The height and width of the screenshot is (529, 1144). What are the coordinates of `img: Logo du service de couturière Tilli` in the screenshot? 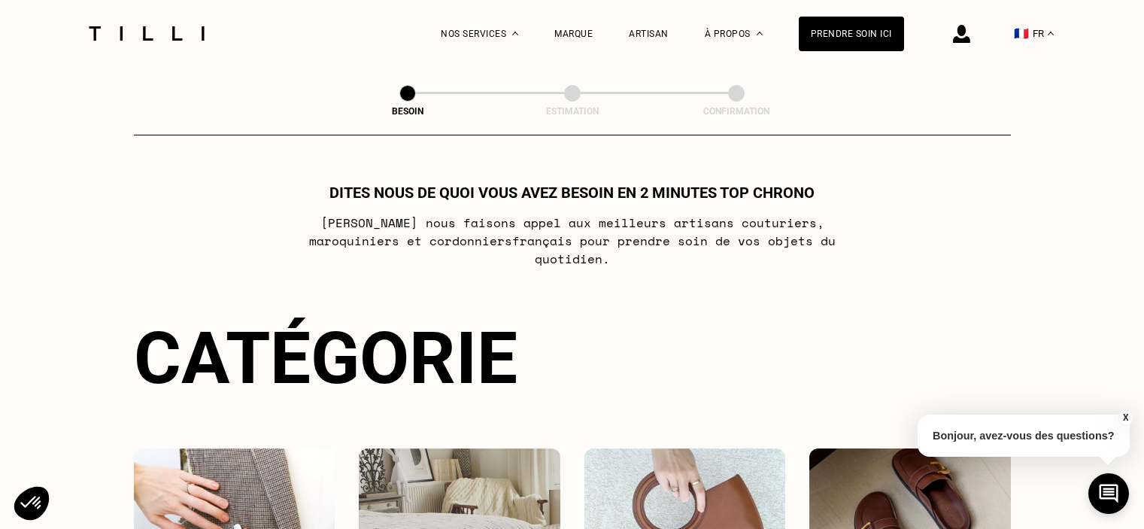 It's located at (147, 33).